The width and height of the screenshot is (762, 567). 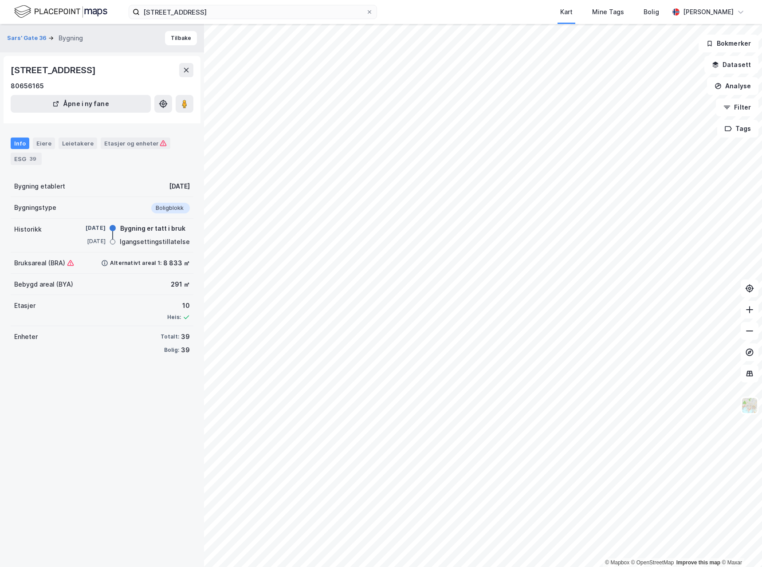 I want to click on button: Tags, so click(x=738, y=129).